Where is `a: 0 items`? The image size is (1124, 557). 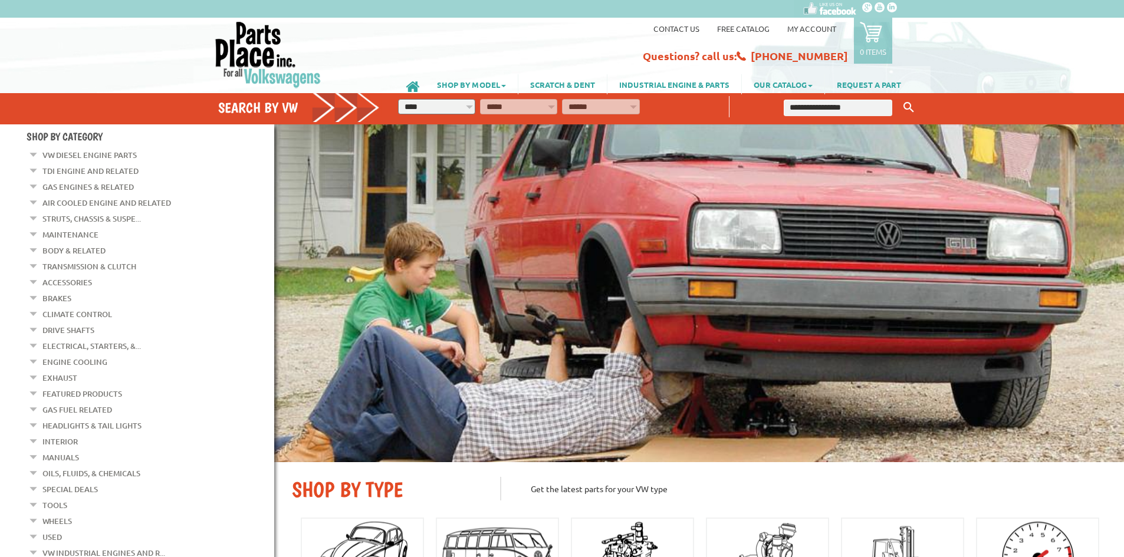
a: 0 items is located at coordinates (872, 41).